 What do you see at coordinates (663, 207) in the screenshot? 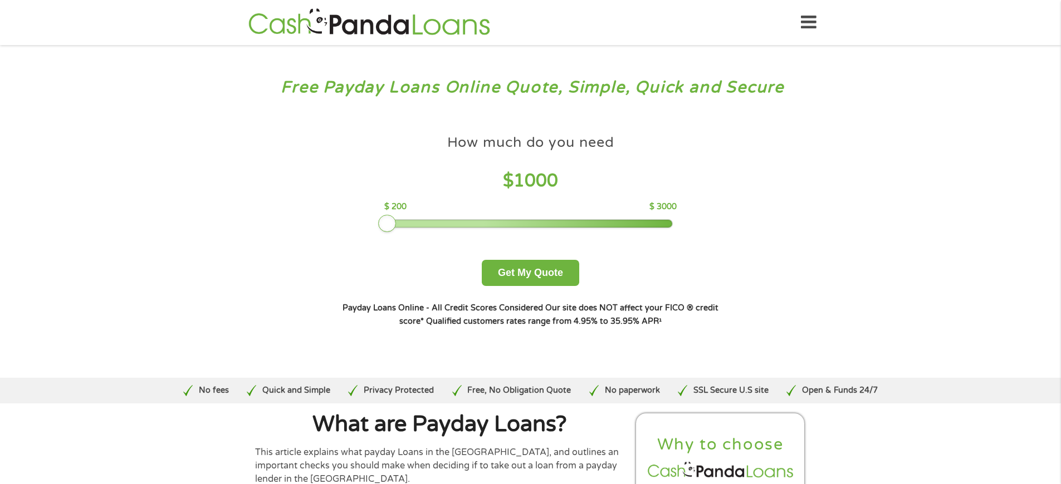
I see `p: $ 3000` at bounding box center [663, 207].